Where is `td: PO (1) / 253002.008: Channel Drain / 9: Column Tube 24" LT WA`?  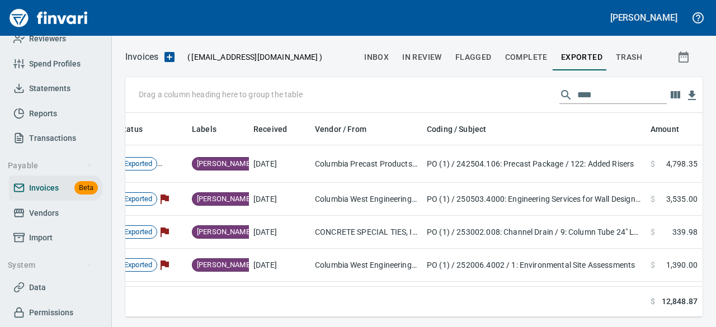
td: PO (1) / 253002.008: Channel Drain / 9: Column Tube 24" LT WA is located at coordinates (534, 232).